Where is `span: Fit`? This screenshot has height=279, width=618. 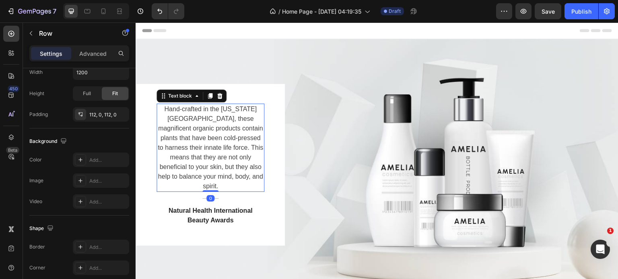
span: Fit is located at coordinates (115, 94).